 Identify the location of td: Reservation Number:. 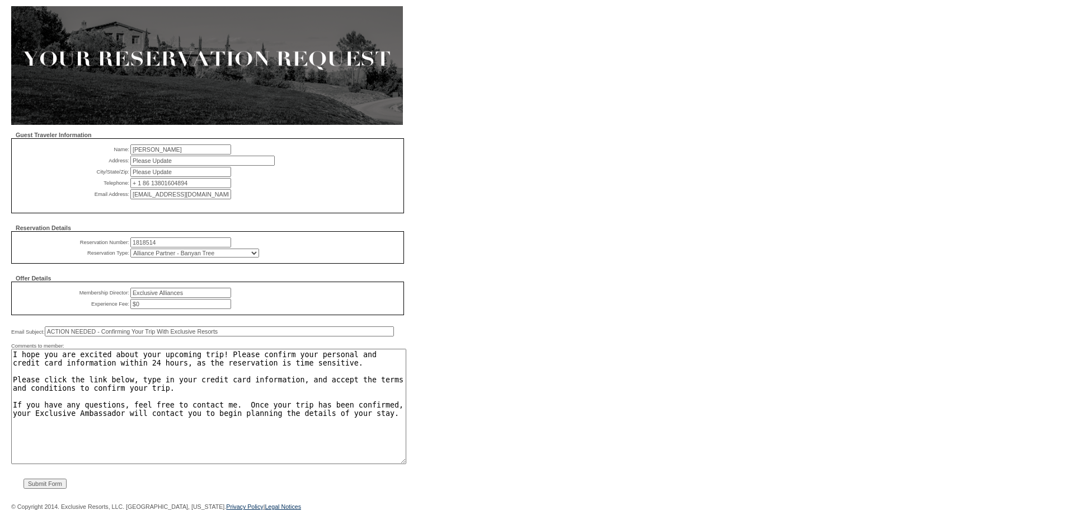
(73, 242).